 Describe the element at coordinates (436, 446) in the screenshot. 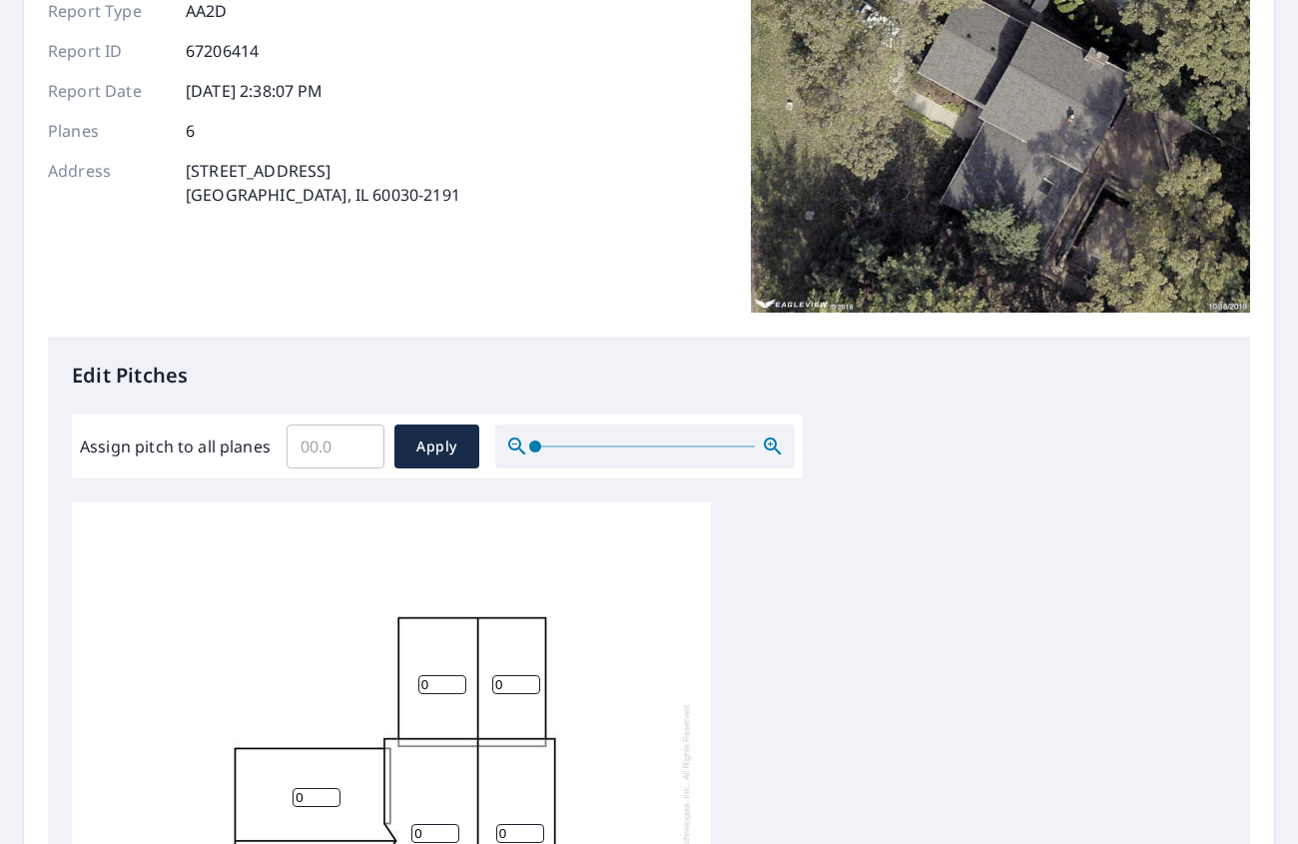

I see `span: Apply` at that location.